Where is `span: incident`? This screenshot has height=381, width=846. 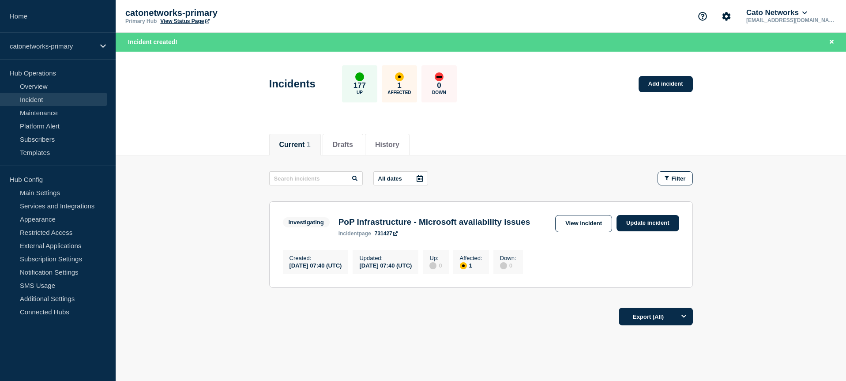
span: incident is located at coordinates (349, 233).